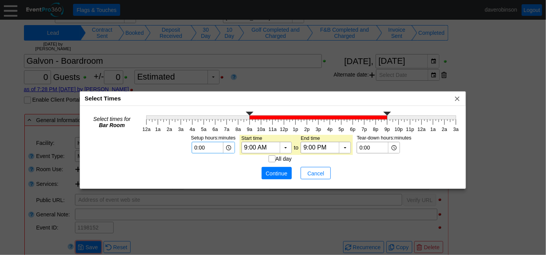 The image size is (546, 255). What do you see at coordinates (215, 129) in the screenshot?
I see `text: 6a` at bounding box center [215, 129].